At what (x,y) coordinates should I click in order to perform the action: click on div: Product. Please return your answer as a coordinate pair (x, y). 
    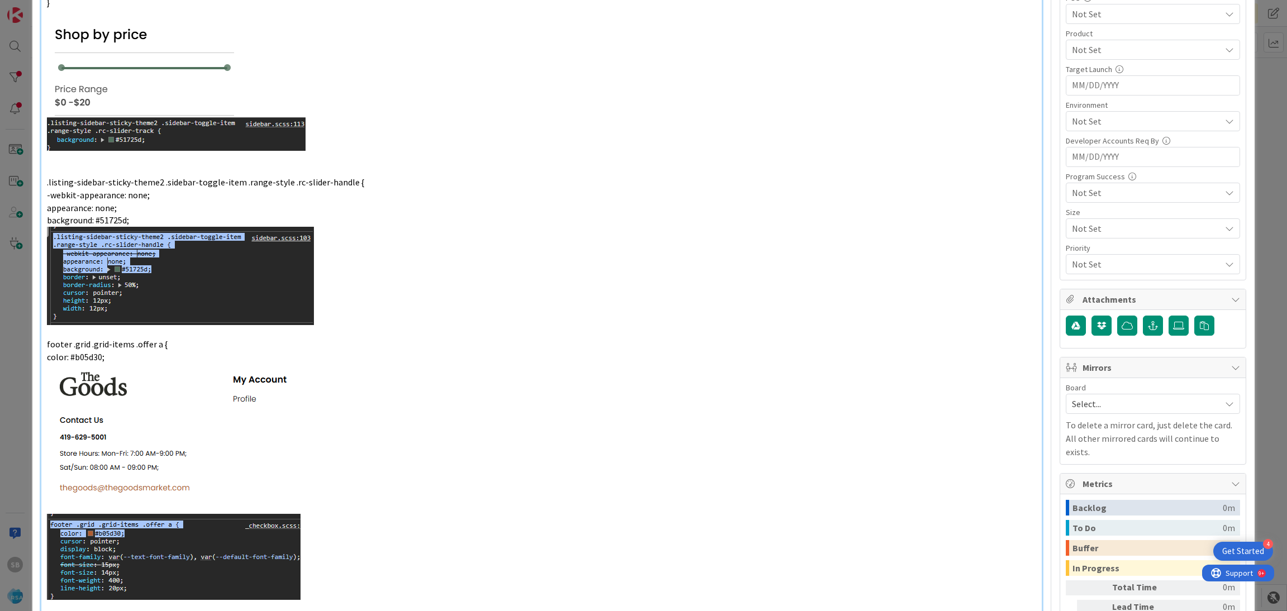
    Looking at the image, I should click on (1153, 34).